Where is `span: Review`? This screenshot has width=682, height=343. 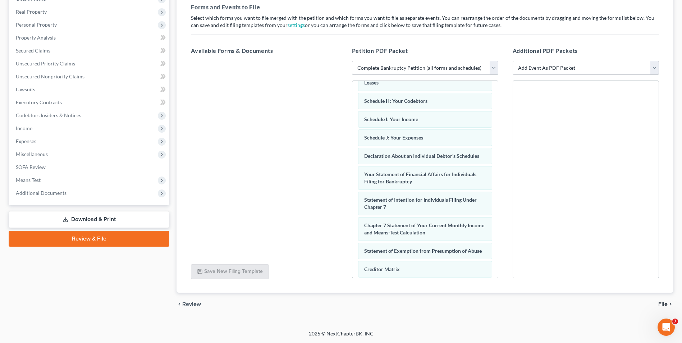
span: Review is located at coordinates (192, 304).